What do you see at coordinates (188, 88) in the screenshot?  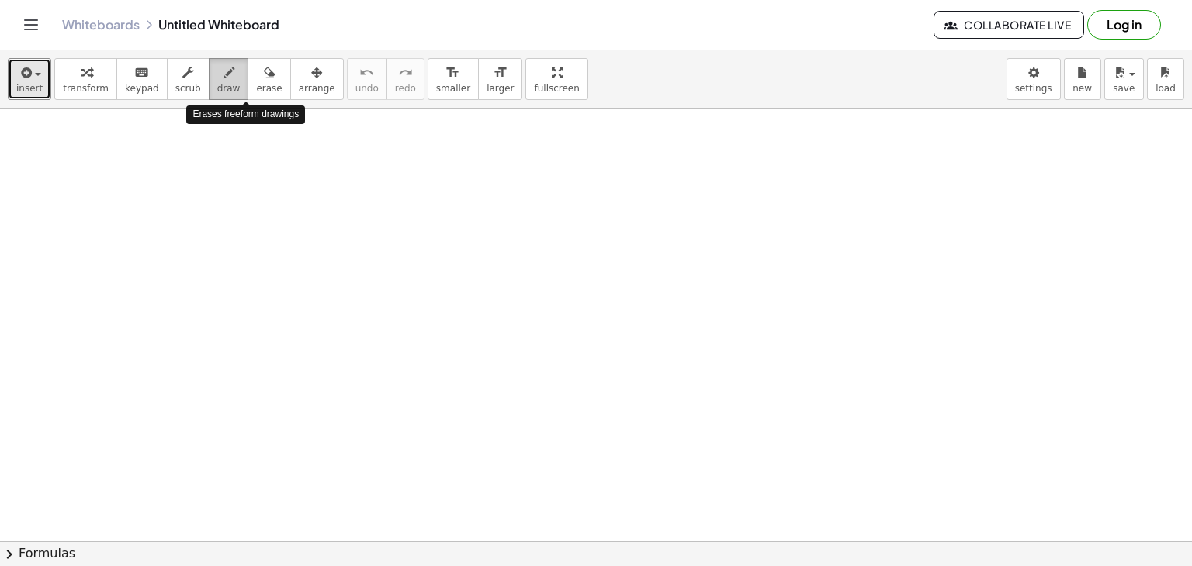 I see `span: scrub` at bounding box center [188, 88].